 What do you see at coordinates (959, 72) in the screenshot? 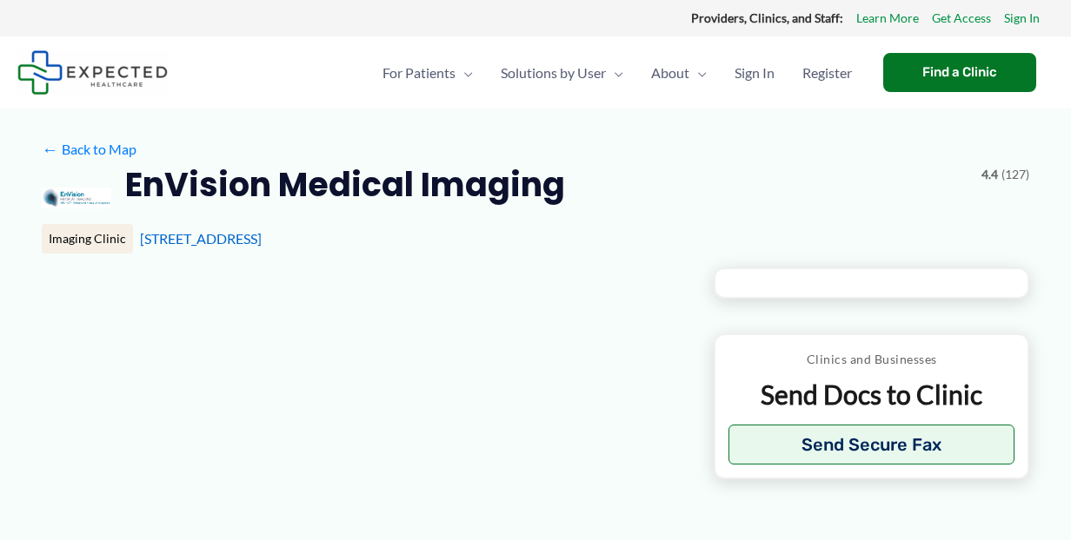
I see `a: Find a Clinic` at bounding box center [959, 72].